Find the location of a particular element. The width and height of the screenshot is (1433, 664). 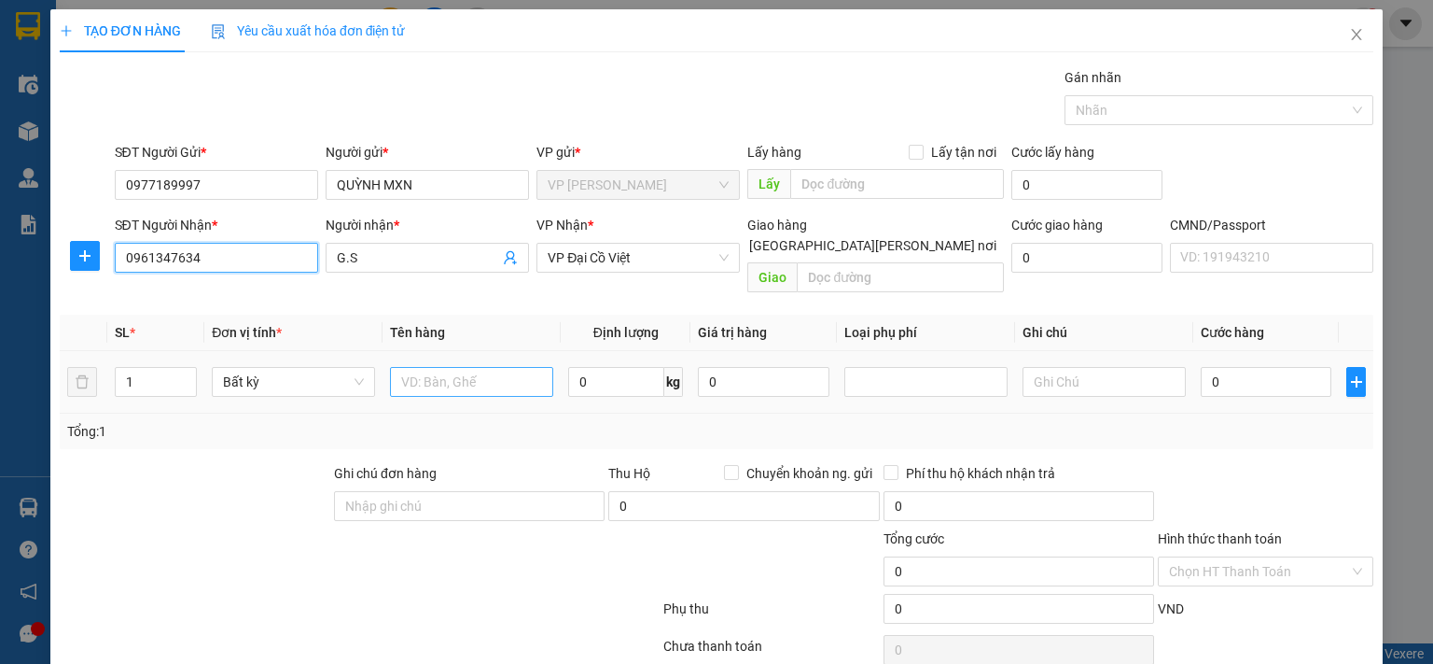

span: VND is located at coordinates (1171, 608).